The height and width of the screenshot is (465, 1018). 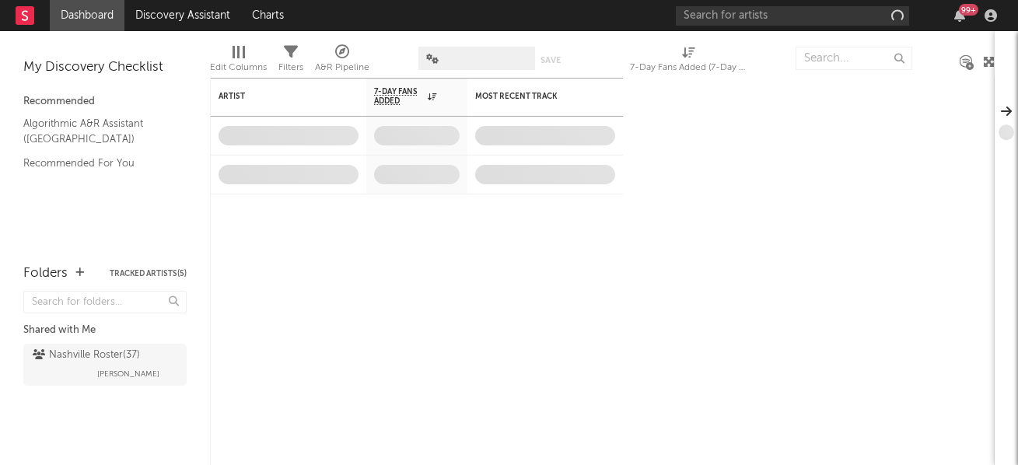 I want to click on input: Search..., so click(x=854, y=58).